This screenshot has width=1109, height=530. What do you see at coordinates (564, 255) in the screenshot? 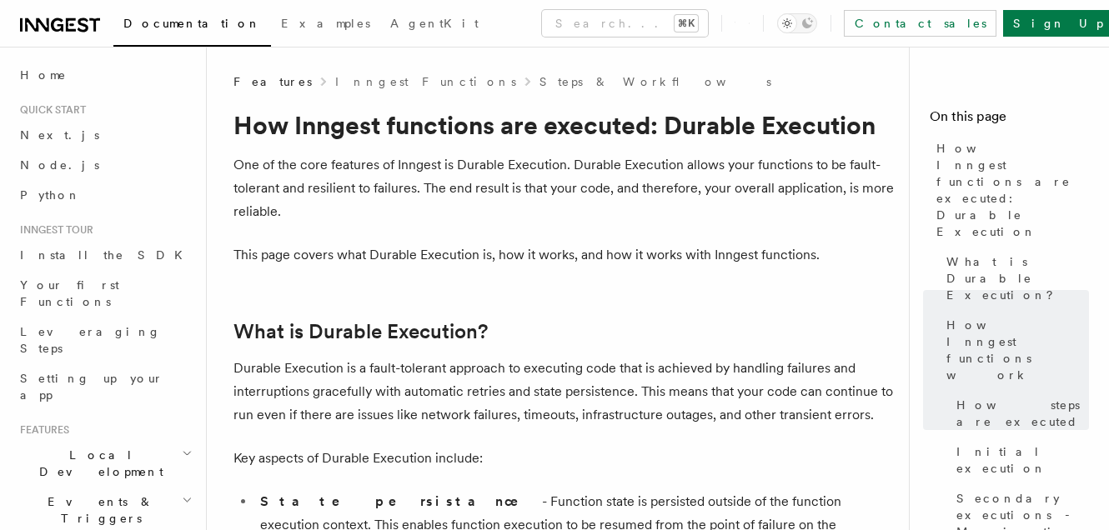
I see `p: This page covers what Durable Execution is, how it works, and how it works with Inngest functions.` at bounding box center [564, 255].